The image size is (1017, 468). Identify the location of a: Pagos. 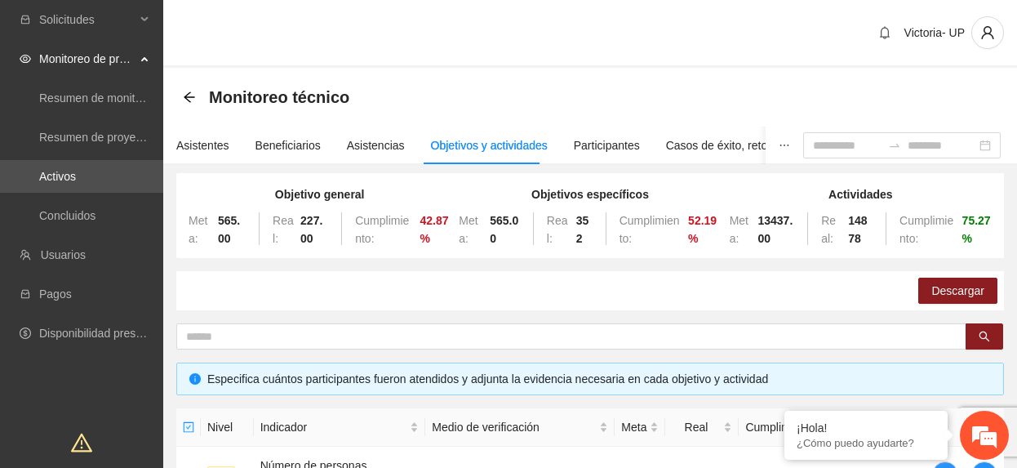
(56, 294).